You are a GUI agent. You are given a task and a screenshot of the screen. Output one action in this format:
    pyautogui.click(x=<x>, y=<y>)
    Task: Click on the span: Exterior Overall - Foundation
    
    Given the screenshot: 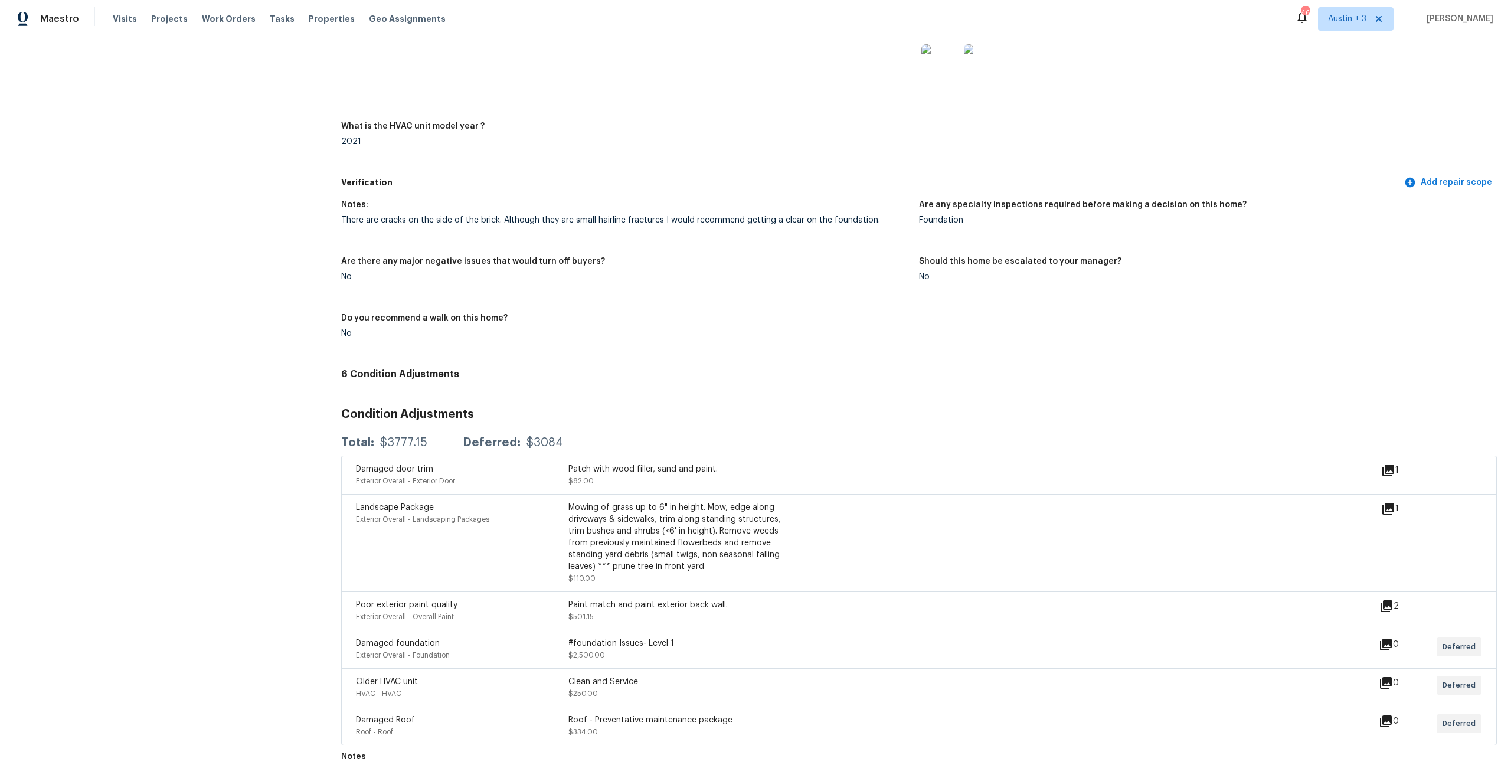 What is the action you would take?
    pyautogui.click(x=403, y=655)
    